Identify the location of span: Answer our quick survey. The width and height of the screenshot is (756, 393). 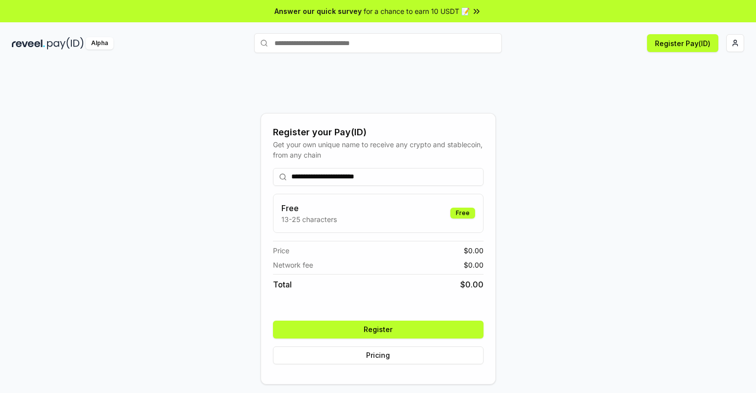
(318, 11).